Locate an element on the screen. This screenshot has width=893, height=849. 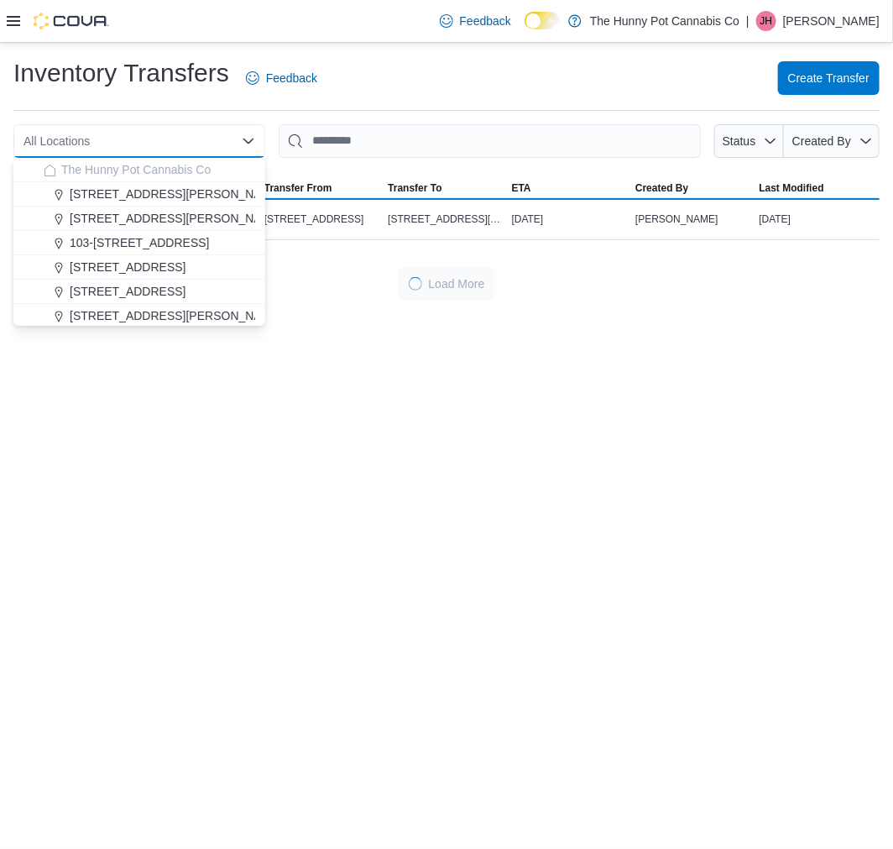
span: Dark Mode is located at coordinates (525, 29).